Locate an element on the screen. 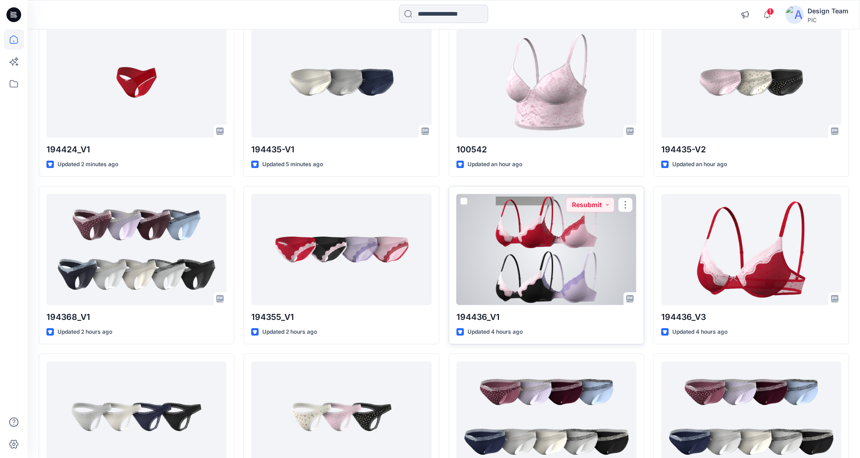 The height and width of the screenshot is (458, 860). a: 194436_V1 is located at coordinates (546, 249).